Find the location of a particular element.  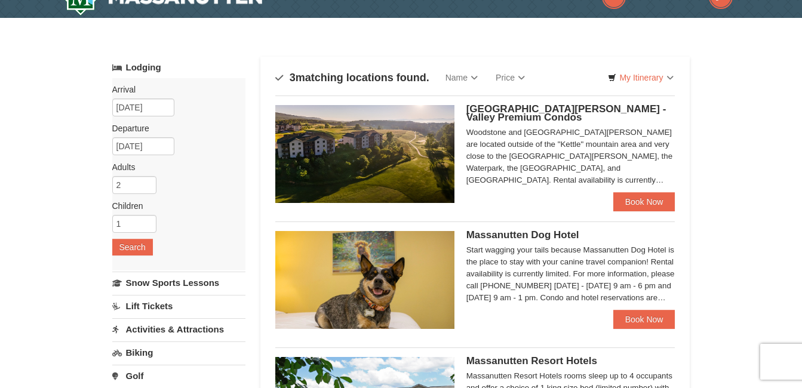

a: Activities & Attractions is located at coordinates (179, 329).